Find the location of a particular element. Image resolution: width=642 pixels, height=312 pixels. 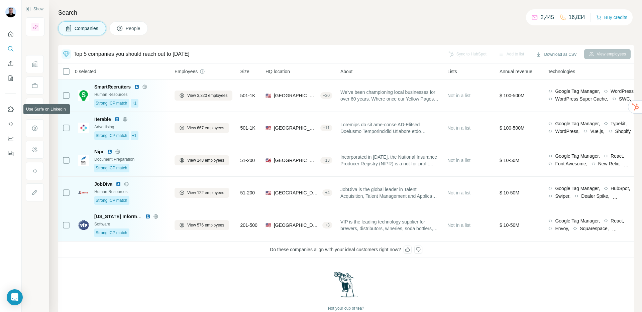

div: Advertising is located at coordinates (130, 127).